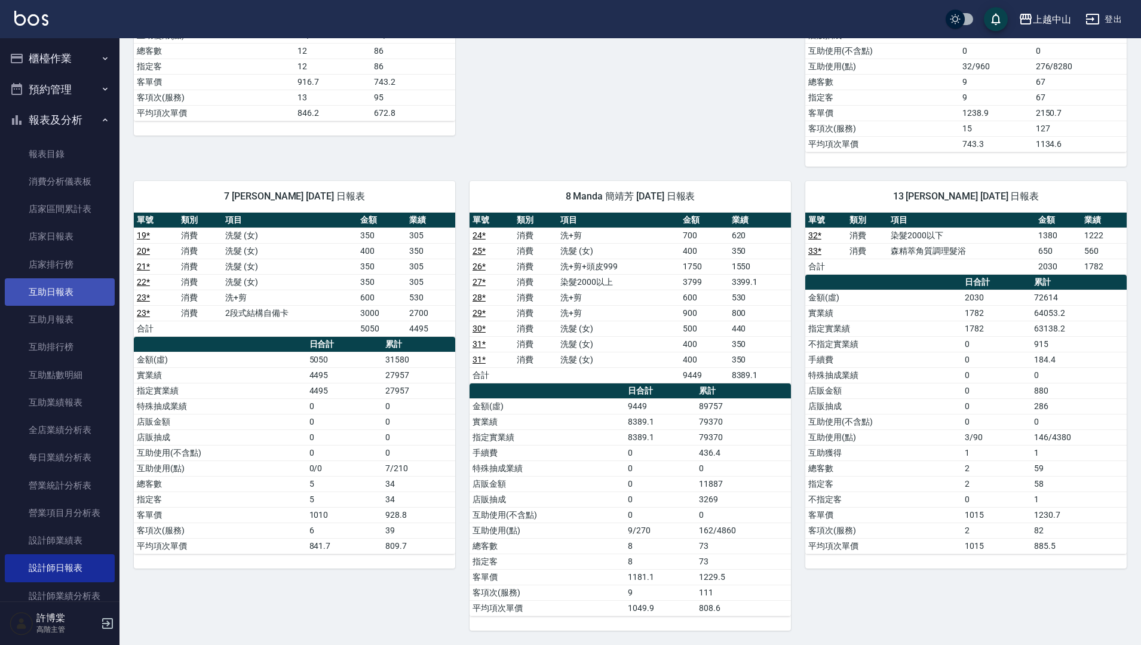 The width and height of the screenshot is (1141, 645). Describe the element at coordinates (344, 515) in the screenshot. I see `td: 1010` at that location.